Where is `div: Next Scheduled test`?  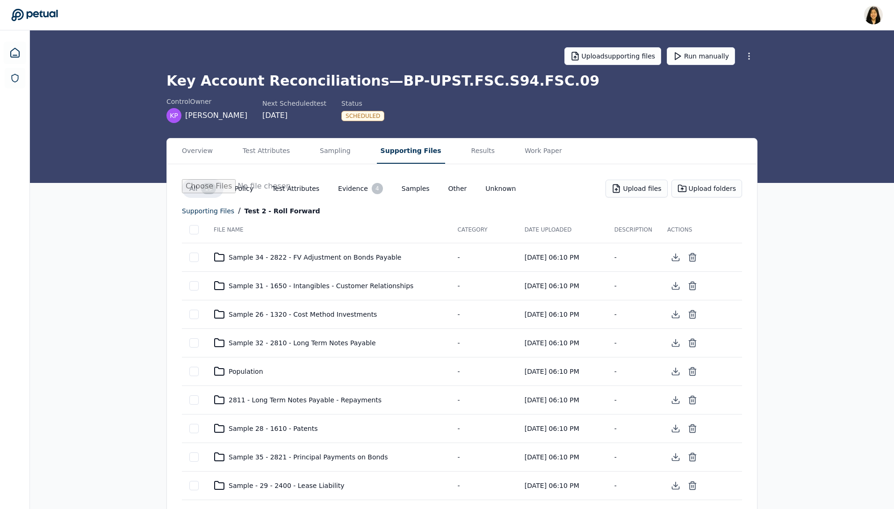 div: Next Scheduled test is located at coordinates (294, 103).